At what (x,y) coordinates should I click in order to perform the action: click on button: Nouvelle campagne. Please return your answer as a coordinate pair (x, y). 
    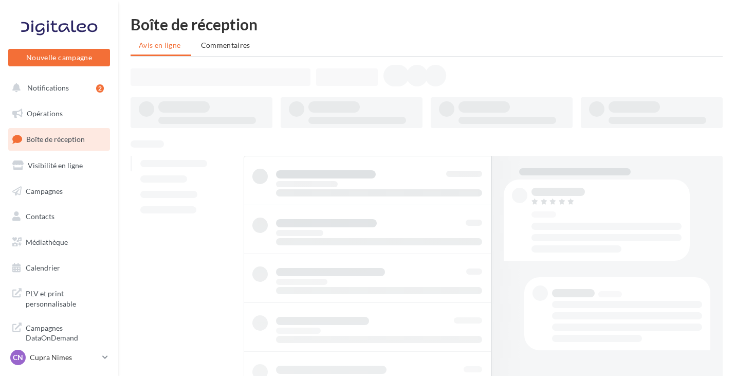
    Looking at the image, I should click on (59, 58).